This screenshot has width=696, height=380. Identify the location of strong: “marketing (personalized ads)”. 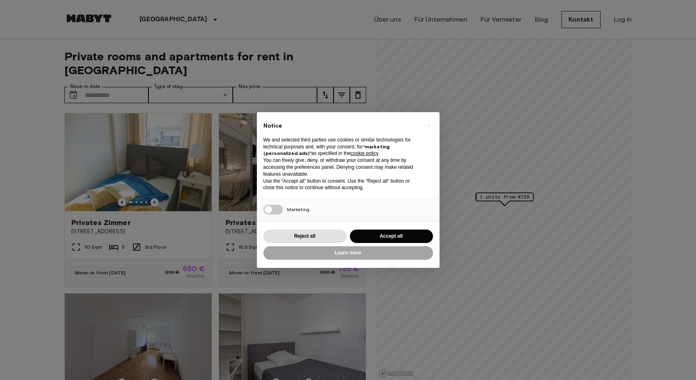
(326, 150).